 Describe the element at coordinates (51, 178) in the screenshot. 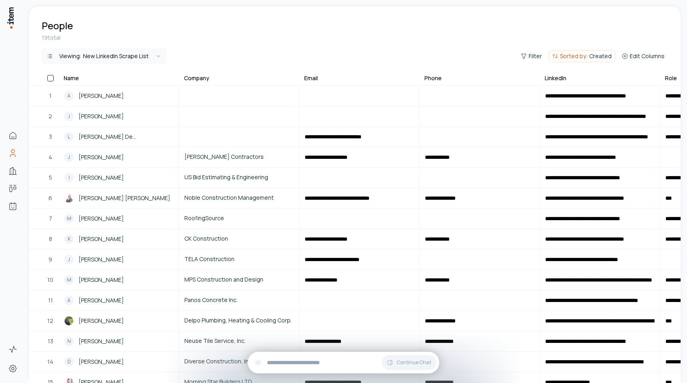

I see `span: 5` at that location.